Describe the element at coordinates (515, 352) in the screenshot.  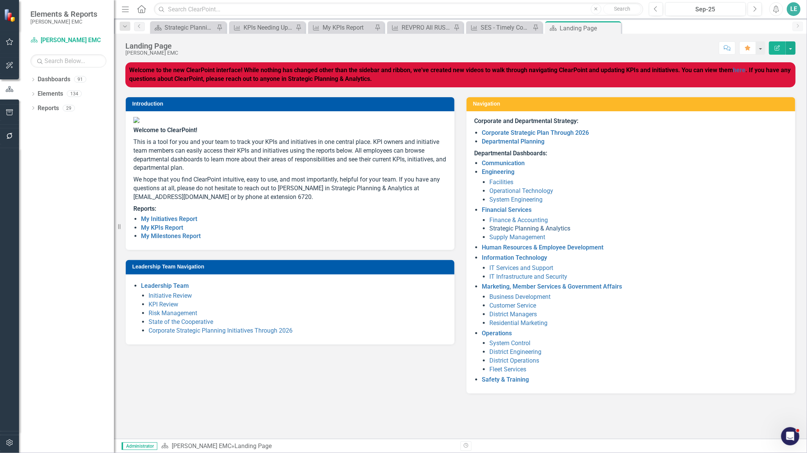
I see `a: District Engineering` at that location.